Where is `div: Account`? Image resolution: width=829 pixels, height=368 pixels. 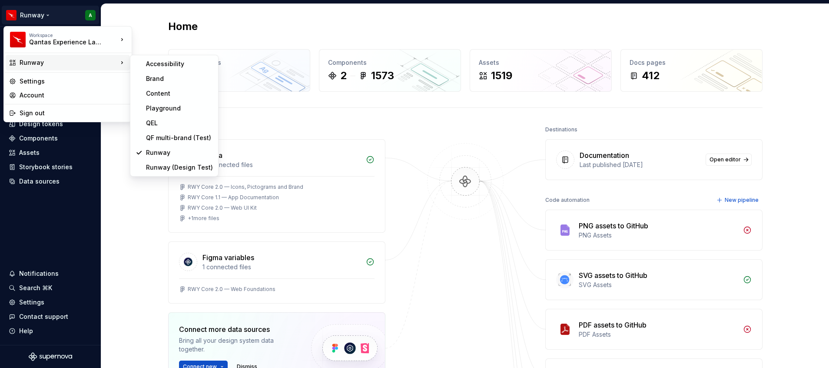 div: Account is located at coordinates (73, 95).